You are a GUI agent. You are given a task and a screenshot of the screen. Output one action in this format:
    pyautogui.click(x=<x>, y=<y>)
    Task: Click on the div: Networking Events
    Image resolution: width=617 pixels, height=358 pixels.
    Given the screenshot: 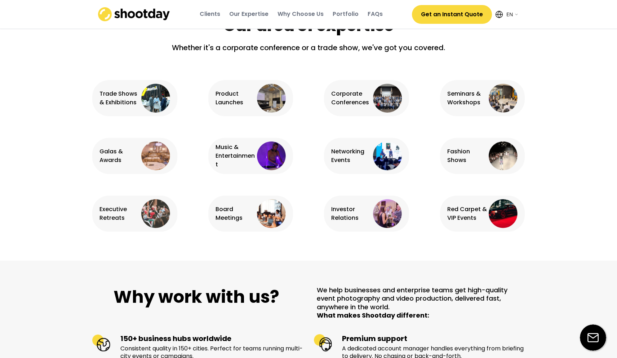 What is the action you would take?
    pyautogui.click(x=351, y=156)
    